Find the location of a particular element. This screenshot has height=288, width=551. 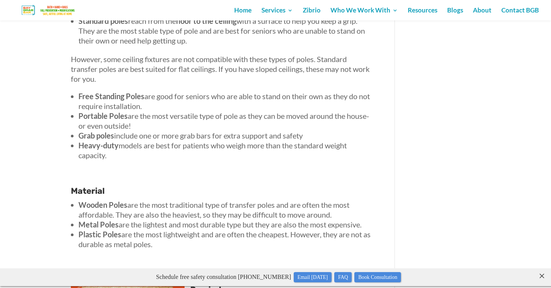

b: Metal Poles is located at coordinates (98, 225).